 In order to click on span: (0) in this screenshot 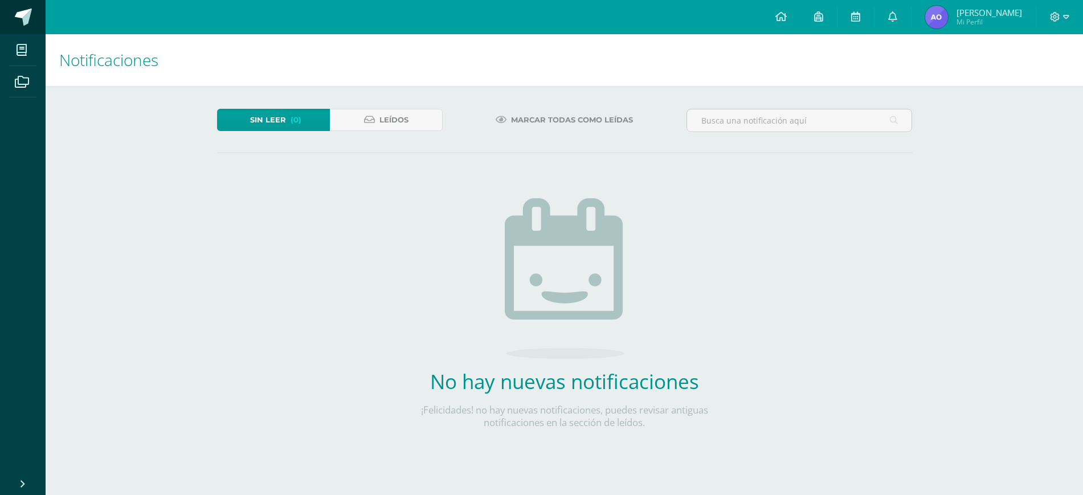, I will do `click(296, 120)`.